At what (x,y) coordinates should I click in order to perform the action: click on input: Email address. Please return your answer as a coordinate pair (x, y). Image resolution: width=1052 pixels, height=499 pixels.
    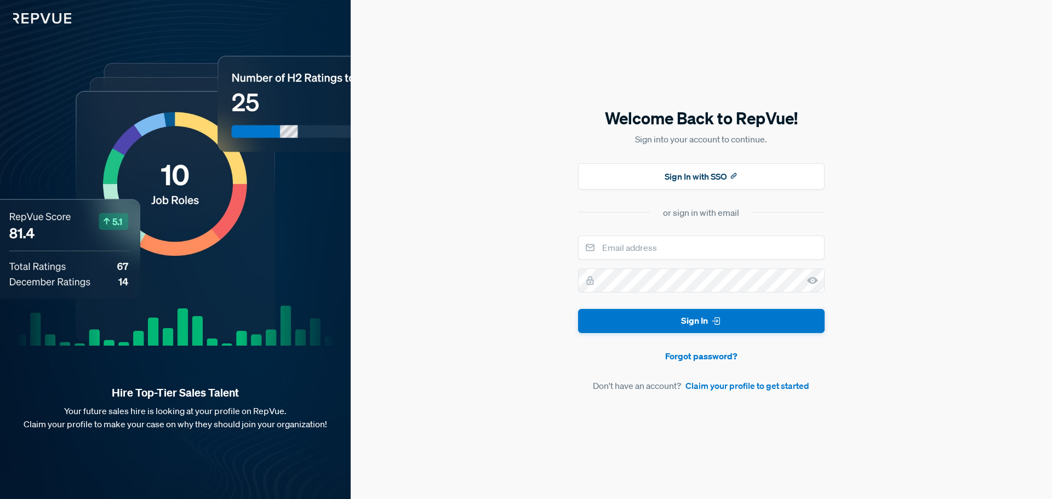
    Looking at the image, I should click on (701, 248).